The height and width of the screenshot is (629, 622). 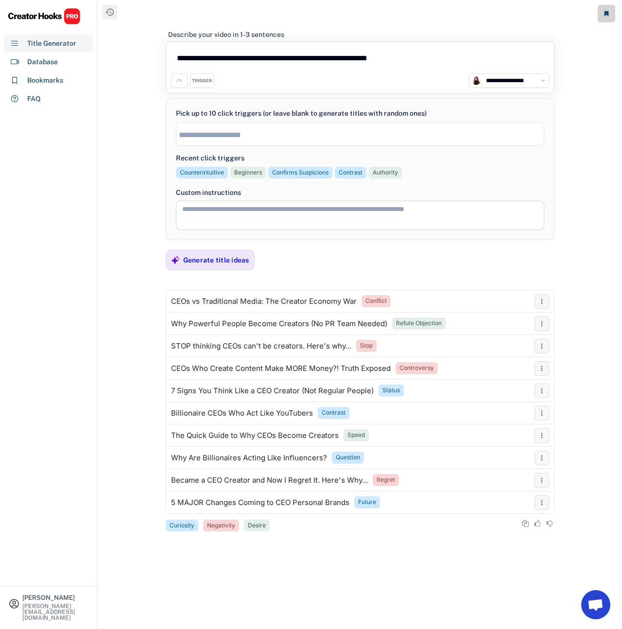 I want to click on div: Became a CEO Creator and Now I Regret It. Here's Why..., so click(x=269, y=480).